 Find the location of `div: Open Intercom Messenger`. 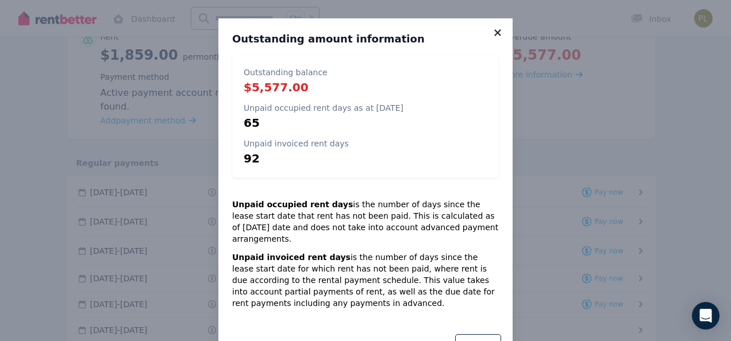

div: Open Intercom Messenger is located at coordinates (705, 316).